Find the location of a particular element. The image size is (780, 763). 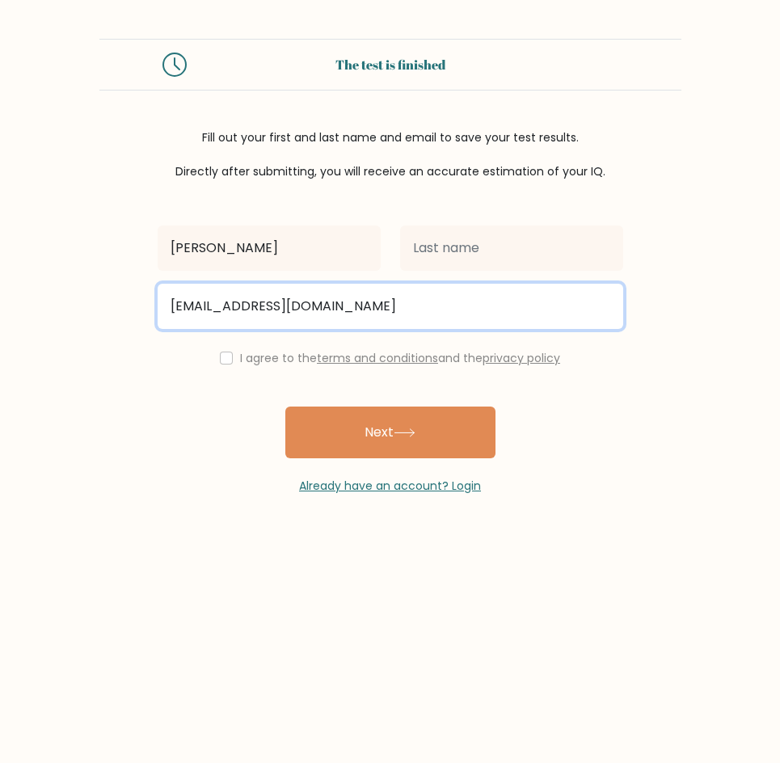

a: privacy policy is located at coordinates (522, 358).